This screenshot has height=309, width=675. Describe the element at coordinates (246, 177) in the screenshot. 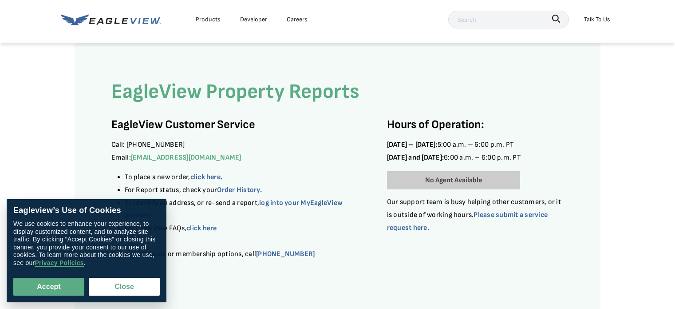

I see `li: To place a new order,` at that location.